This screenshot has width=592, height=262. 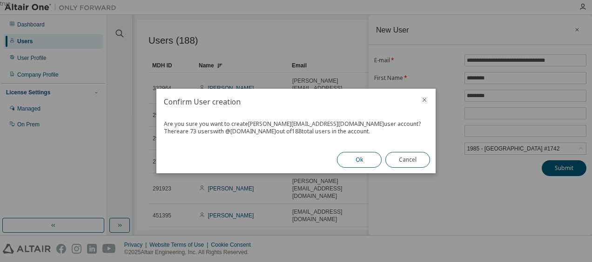 I want to click on button: Cancel, so click(x=408, y=160).